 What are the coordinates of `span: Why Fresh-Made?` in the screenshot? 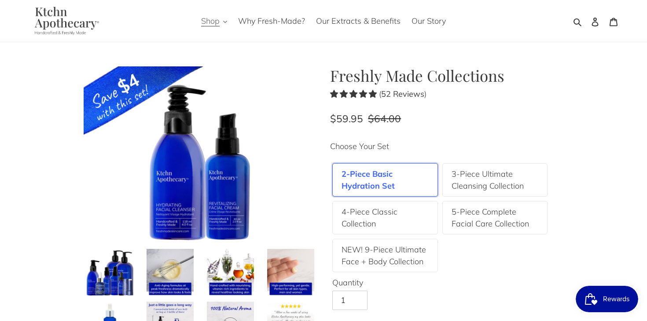 It's located at (271, 21).